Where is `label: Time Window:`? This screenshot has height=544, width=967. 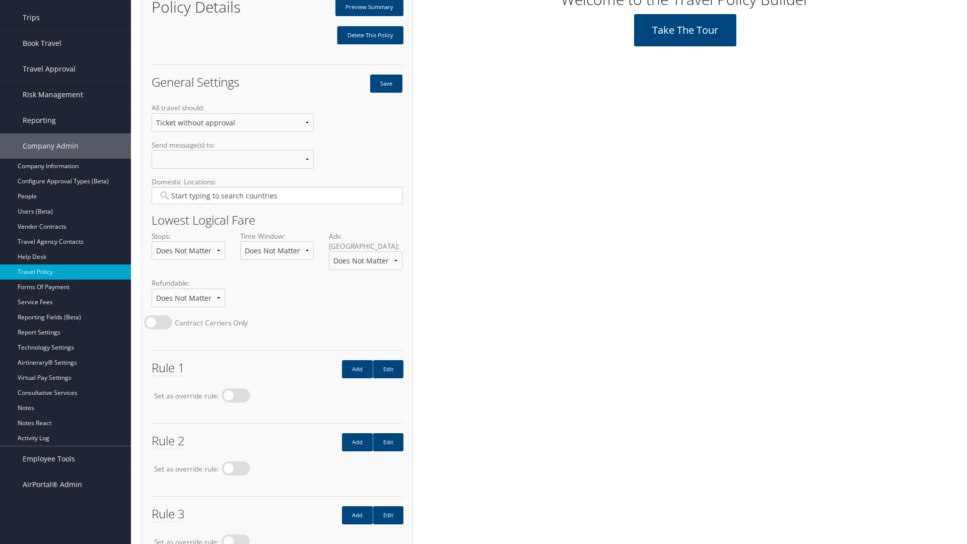 label: Time Window: is located at coordinates (277, 249).